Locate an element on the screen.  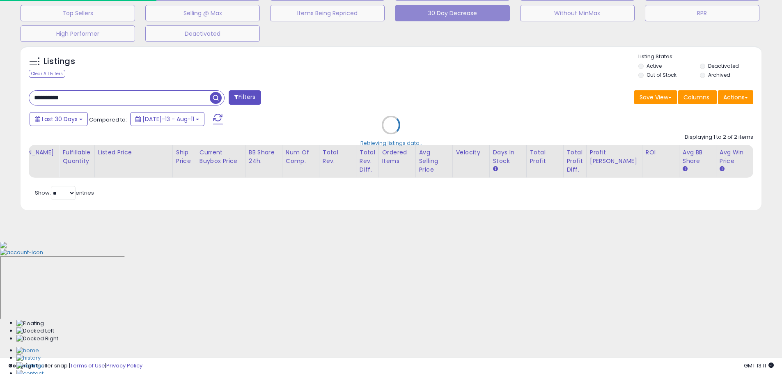
button: Deactivated is located at coordinates (202, 34).